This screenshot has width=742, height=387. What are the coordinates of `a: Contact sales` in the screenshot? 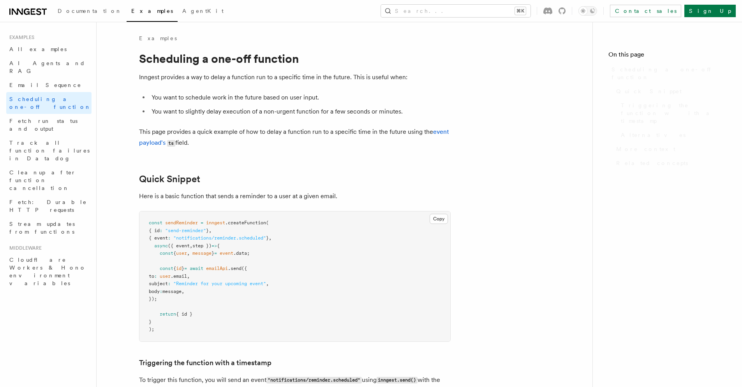 It's located at (646, 11).